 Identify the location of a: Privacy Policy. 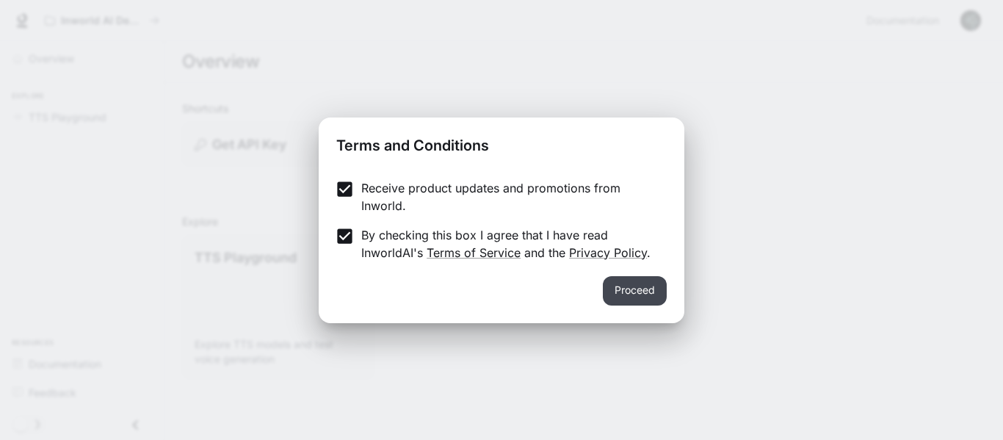
(608, 252).